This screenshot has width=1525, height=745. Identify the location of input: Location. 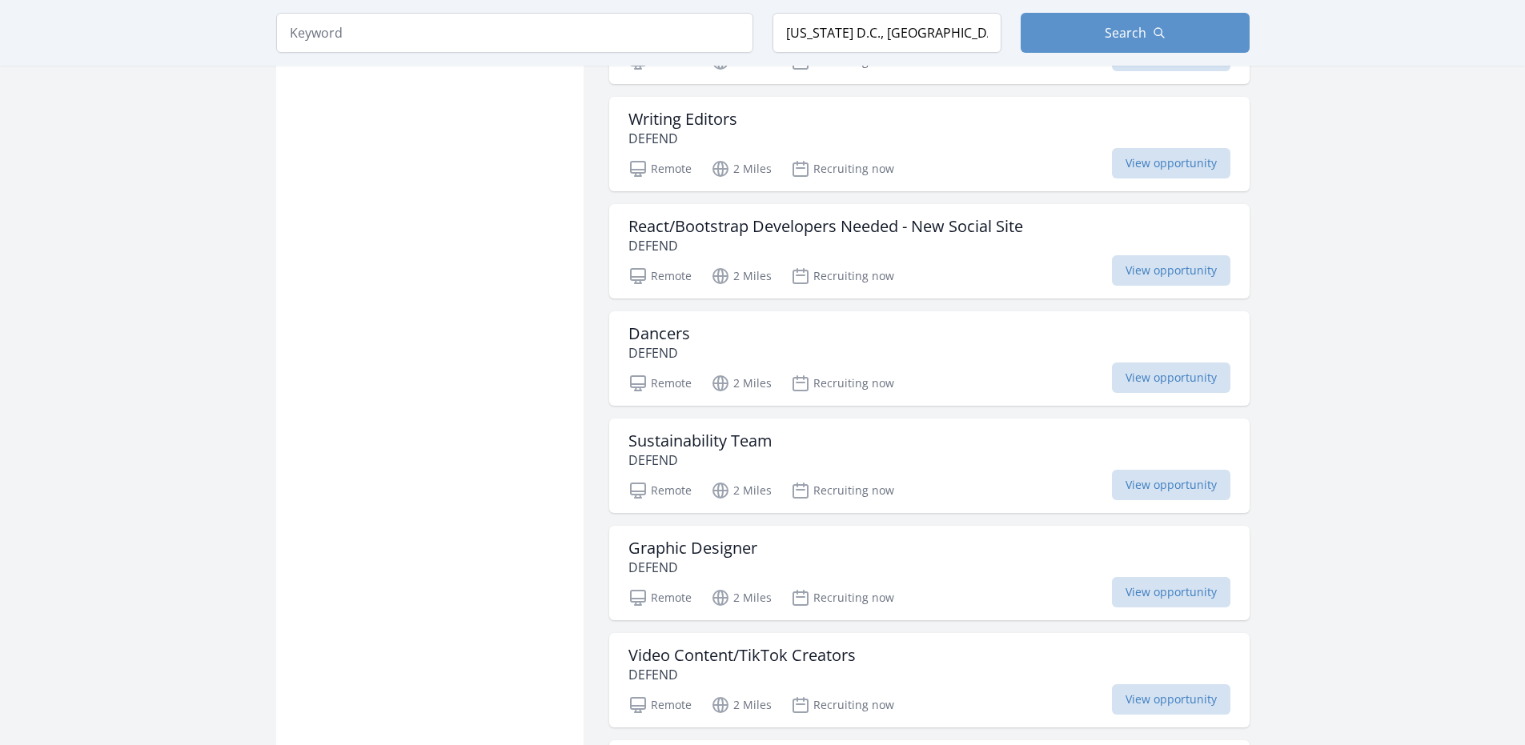
(887, 33).